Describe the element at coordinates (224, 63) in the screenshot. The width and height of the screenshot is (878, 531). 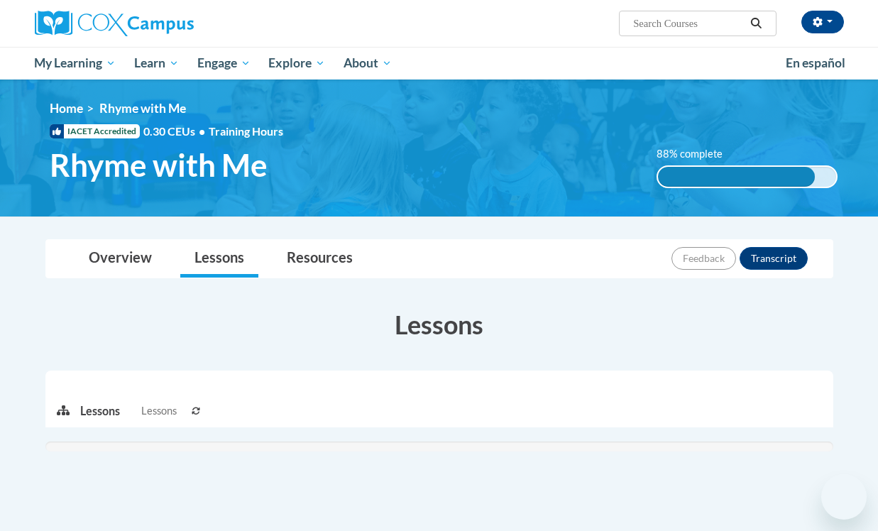
I see `a: Engage` at that location.